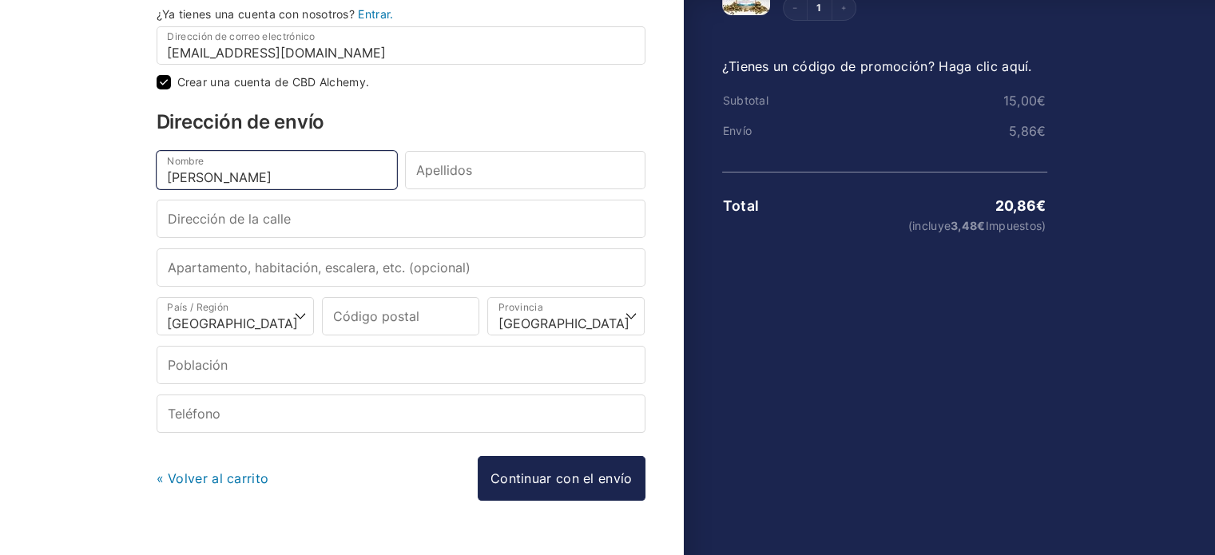 The width and height of the screenshot is (1215, 555). What do you see at coordinates (376, 14) in the screenshot?
I see `a: Entrar.` at bounding box center [376, 14].